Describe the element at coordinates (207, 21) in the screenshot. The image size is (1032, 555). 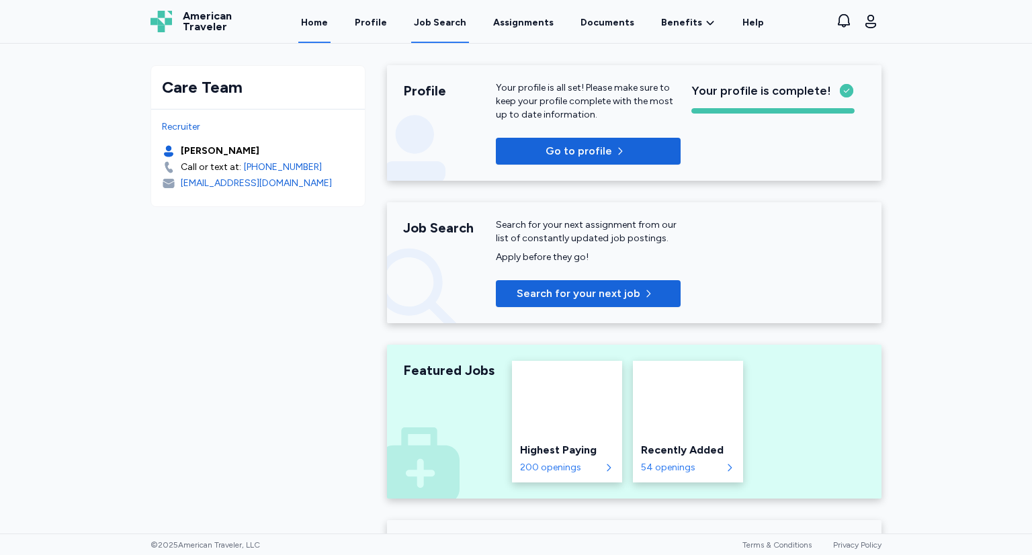
I see `span: American Traveler` at that location.